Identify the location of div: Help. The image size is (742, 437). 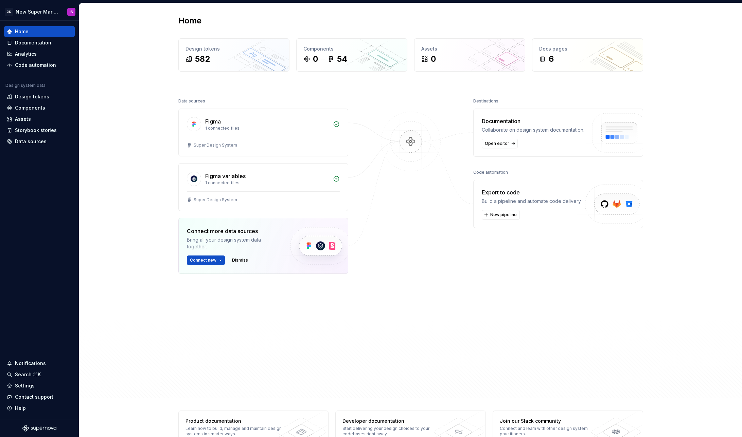
(20, 409).